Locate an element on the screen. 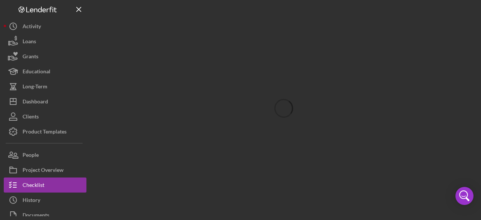 The height and width of the screenshot is (220, 481). button: Grants is located at coordinates (45, 56).